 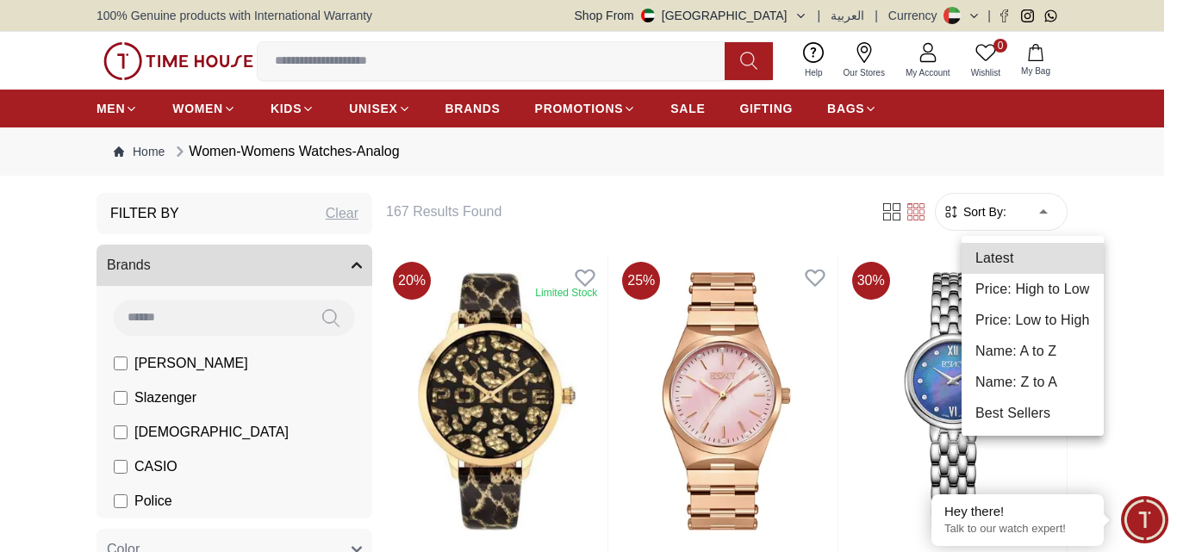 What do you see at coordinates (1032, 383) in the screenshot?
I see `li: Name: Z to A` at bounding box center [1032, 383].